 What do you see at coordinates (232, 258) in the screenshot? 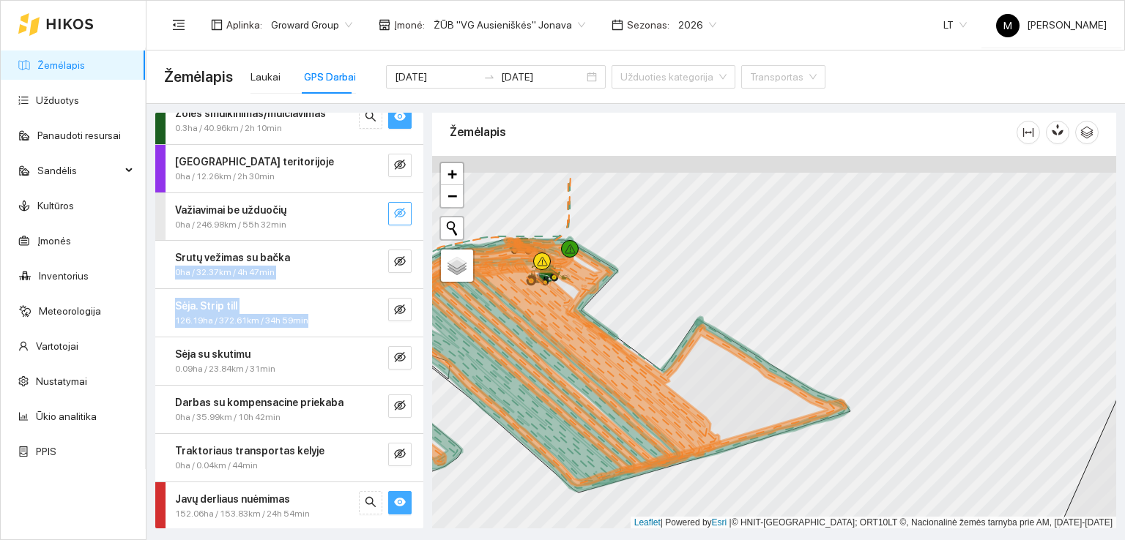
I see `strong: Srutų vežimas su bačka` at bounding box center [232, 258].